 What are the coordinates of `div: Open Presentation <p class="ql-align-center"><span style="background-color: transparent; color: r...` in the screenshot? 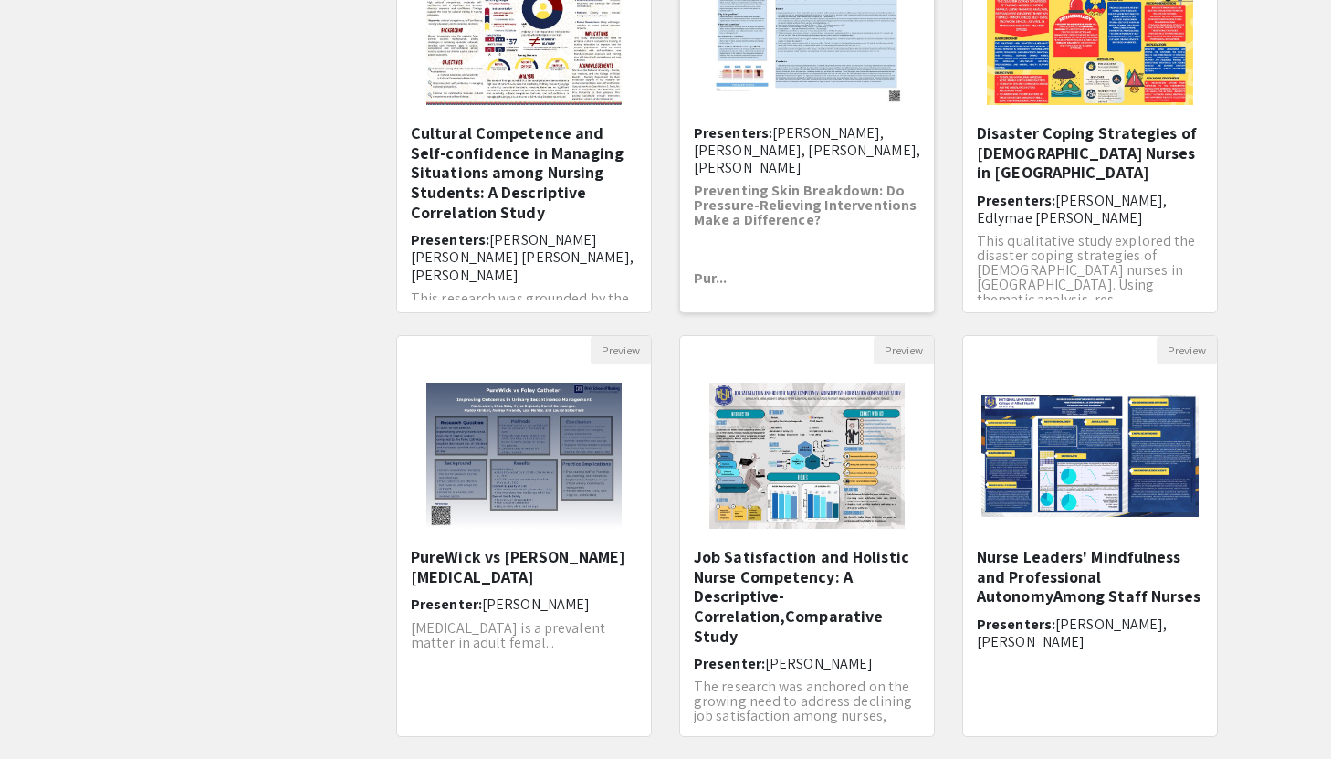 It's located at (1090, 536).